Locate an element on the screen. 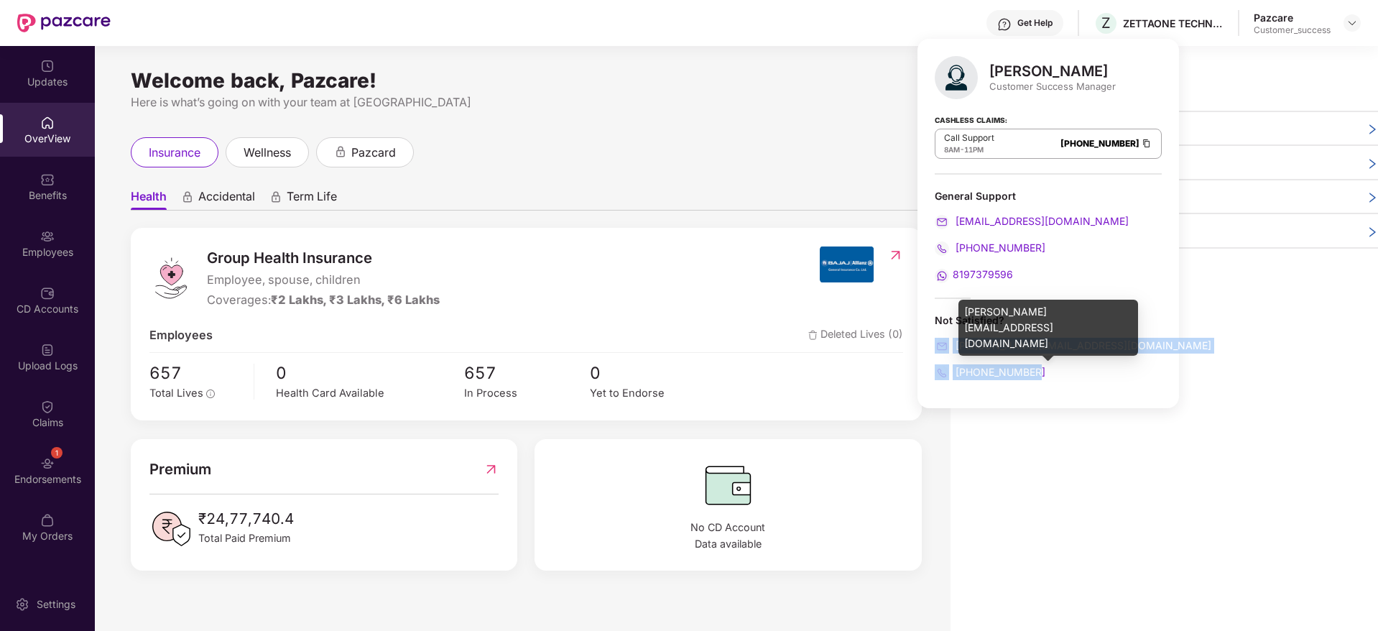  img: svg+xml;base64,PHN2ZyBpZD0iRHJvcGRvd24tMzJ4MzIiIHhtbG5zPSJodHRwOi8vd3d3LnczLm9yZy8yMDAwL3N2ZyIgd2... is located at coordinates (1352, 23).